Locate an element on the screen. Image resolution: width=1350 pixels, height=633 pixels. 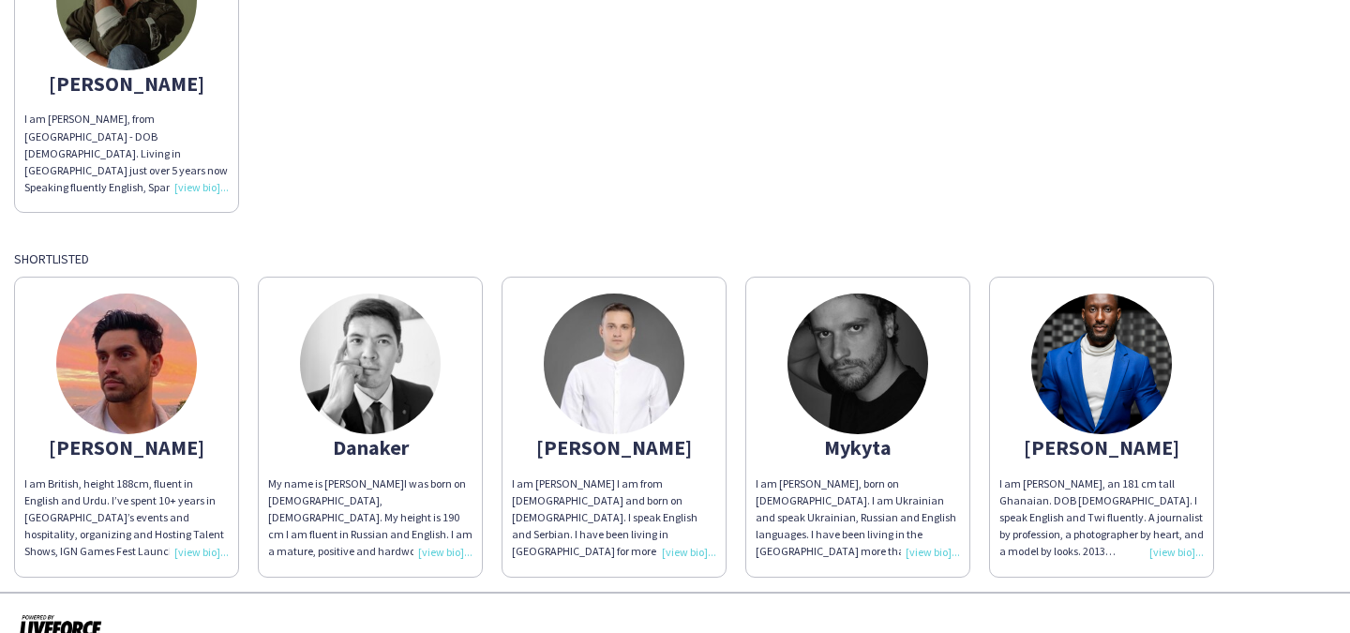
img: thumb-68b5eaf1cad37.jpg is located at coordinates (127, 364).